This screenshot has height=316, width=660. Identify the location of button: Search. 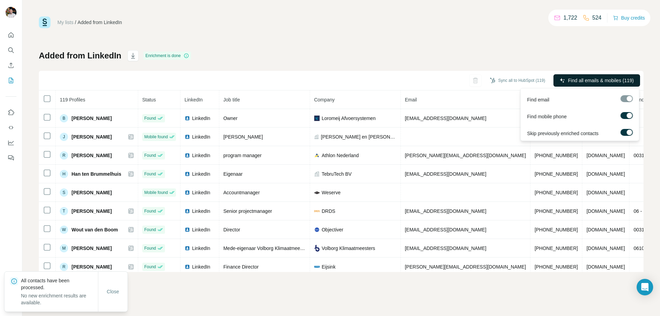
(11, 50).